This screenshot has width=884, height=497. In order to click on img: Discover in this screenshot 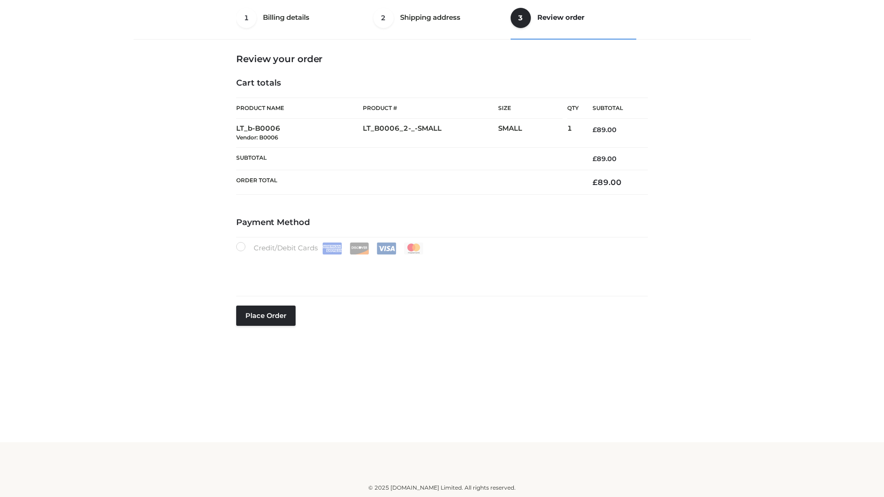, I will do `click(359, 249)`.